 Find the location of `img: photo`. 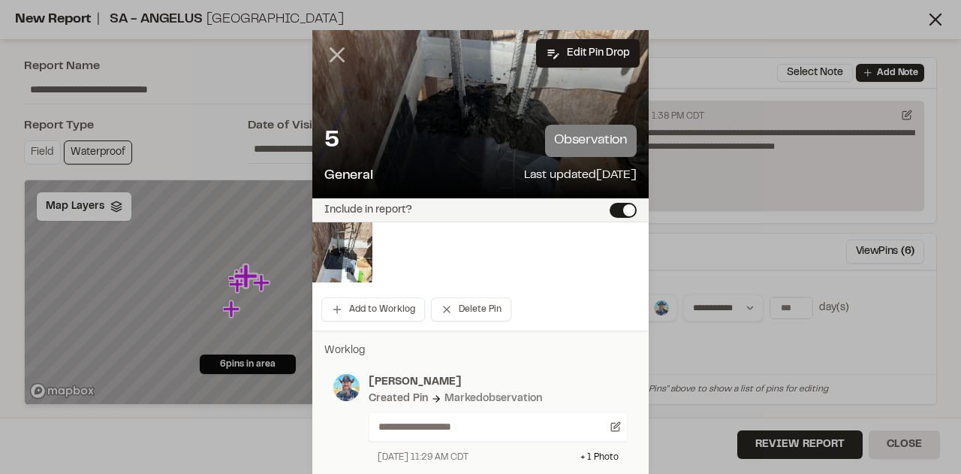

img: photo is located at coordinates (346, 388).